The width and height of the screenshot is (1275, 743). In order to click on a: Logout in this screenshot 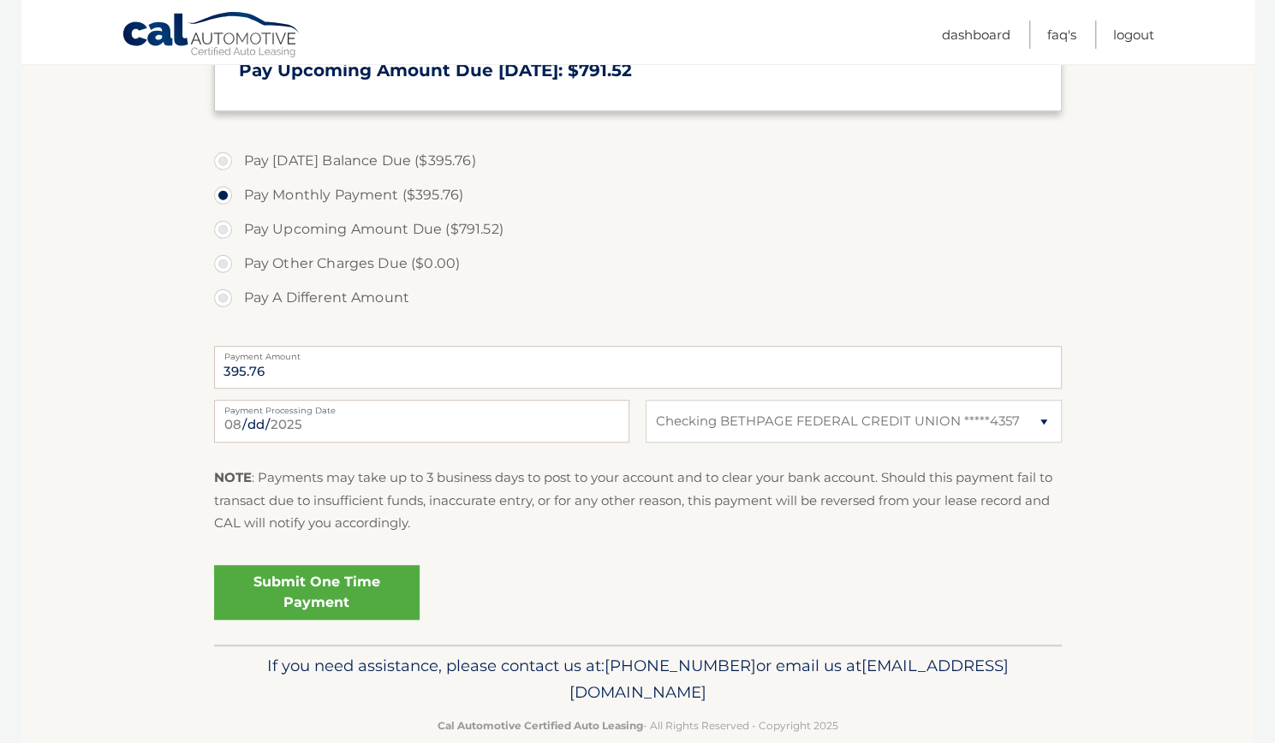, I will do `click(1133, 34)`.